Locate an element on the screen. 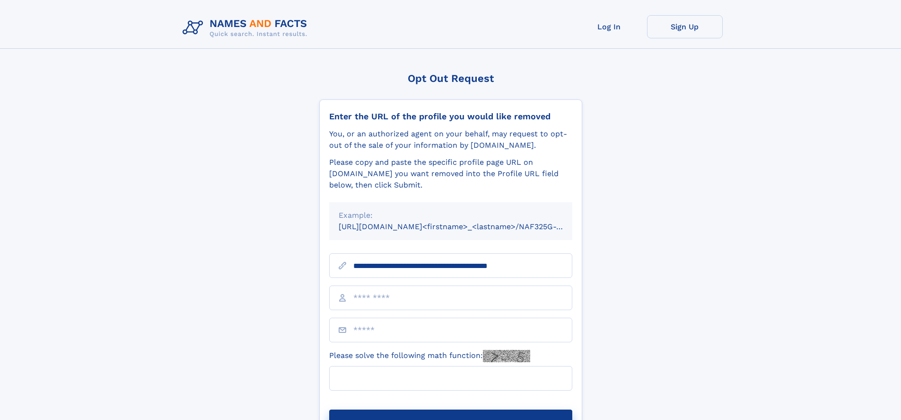 This screenshot has height=420, width=901. div: Example: is located at coordinates (451, 215).